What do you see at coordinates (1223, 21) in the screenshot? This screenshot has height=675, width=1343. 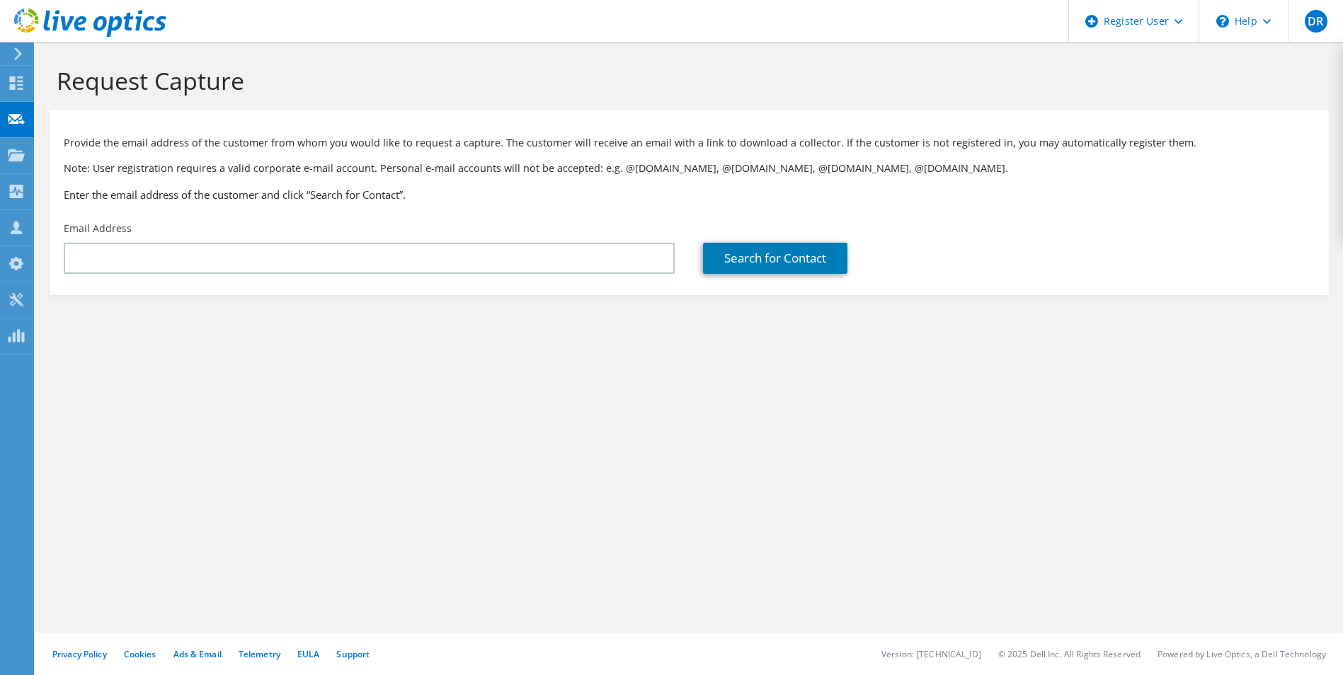 I see `svg: \n` at bounding box center [1223, 21].